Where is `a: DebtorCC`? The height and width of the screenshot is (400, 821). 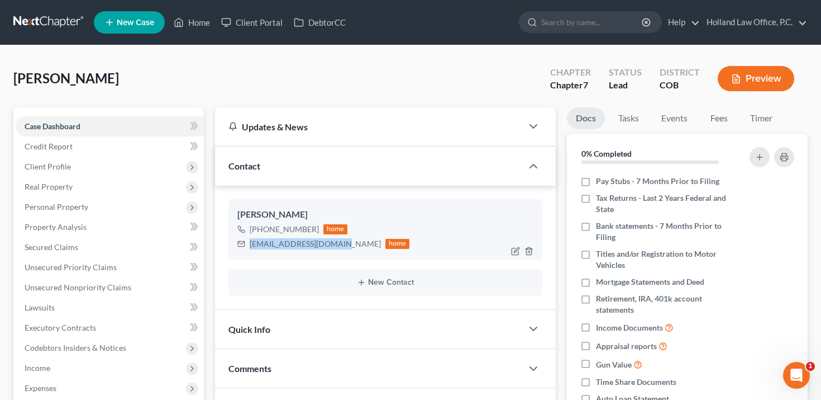 a: DebtorCC is located at coordinates (320, 22).